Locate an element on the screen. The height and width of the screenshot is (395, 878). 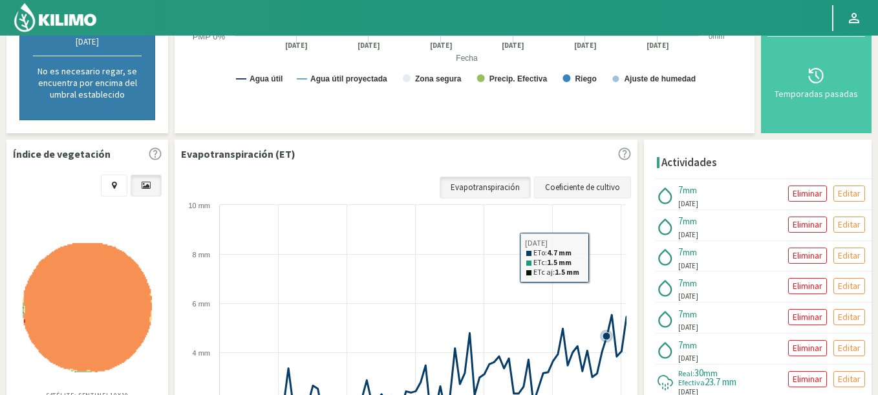
h4: Actividades is located at coordinates (690, 162).